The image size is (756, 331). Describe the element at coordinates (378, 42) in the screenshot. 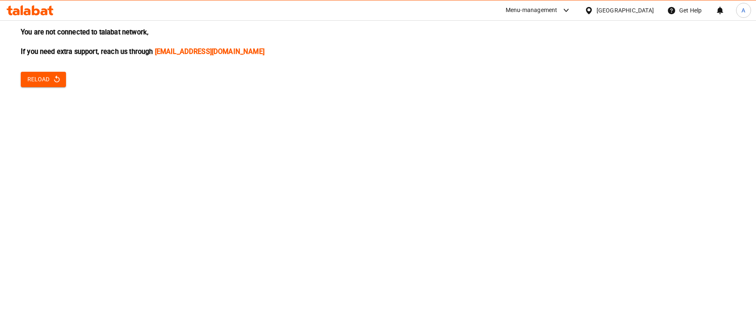

I see `h3: You are not connected to talabat network, If you need extra support, reach us through` at that location.